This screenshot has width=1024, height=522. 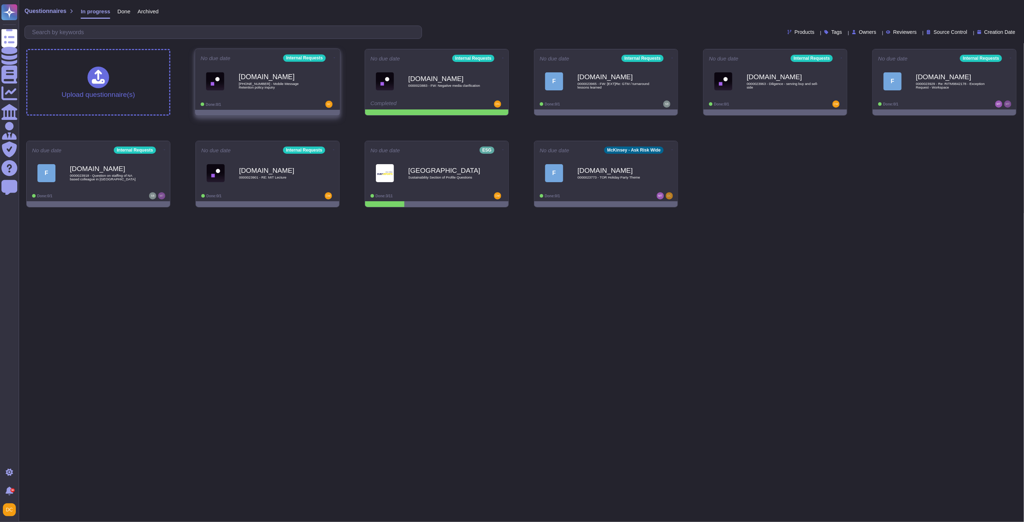 I want to click on span: Done, so click(x=124, y=11).